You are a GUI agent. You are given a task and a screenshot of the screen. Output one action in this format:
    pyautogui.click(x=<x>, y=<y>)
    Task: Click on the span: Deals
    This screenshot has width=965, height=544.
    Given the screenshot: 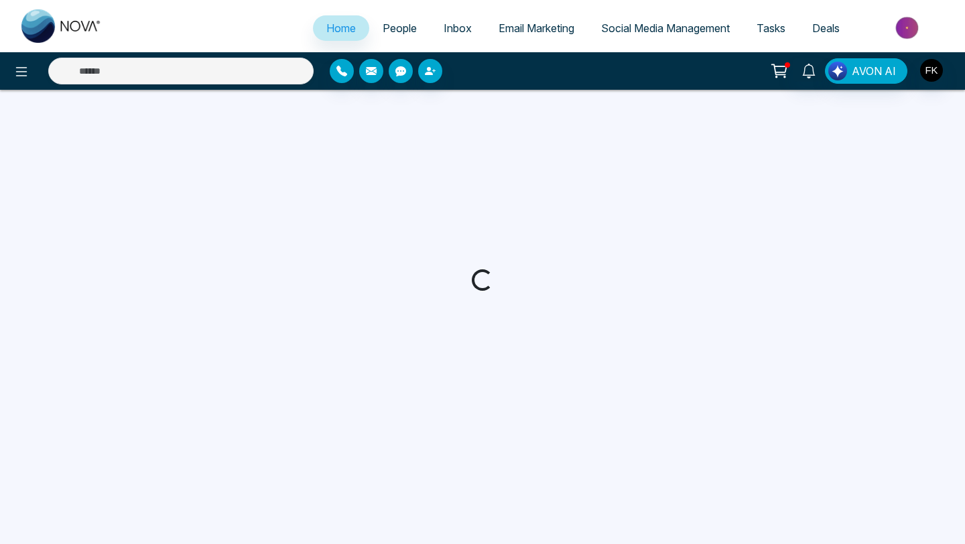 What is the action you would take?
    pyautogui.click(x=826, y=28)
    